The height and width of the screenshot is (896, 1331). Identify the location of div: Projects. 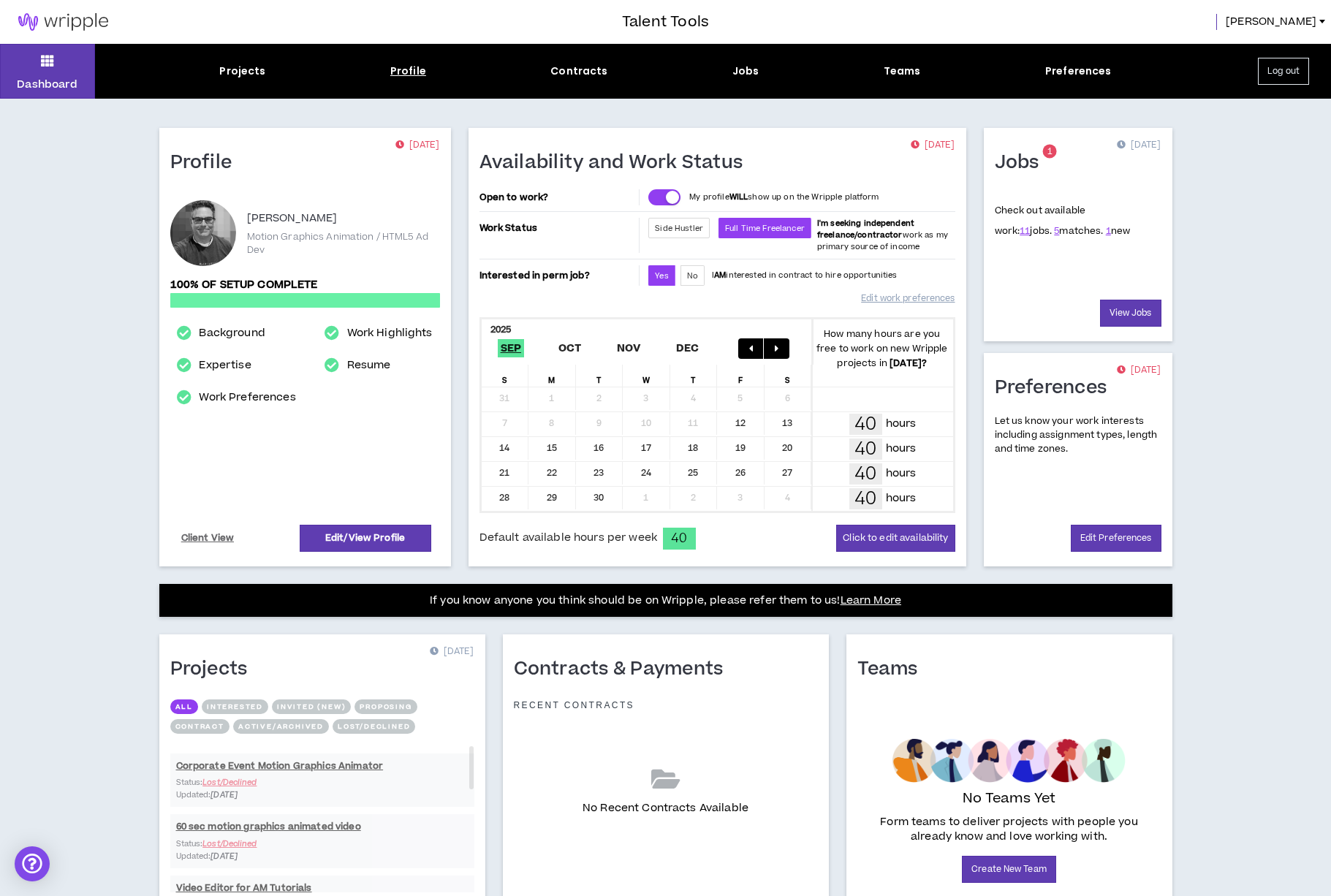
(242, 71).